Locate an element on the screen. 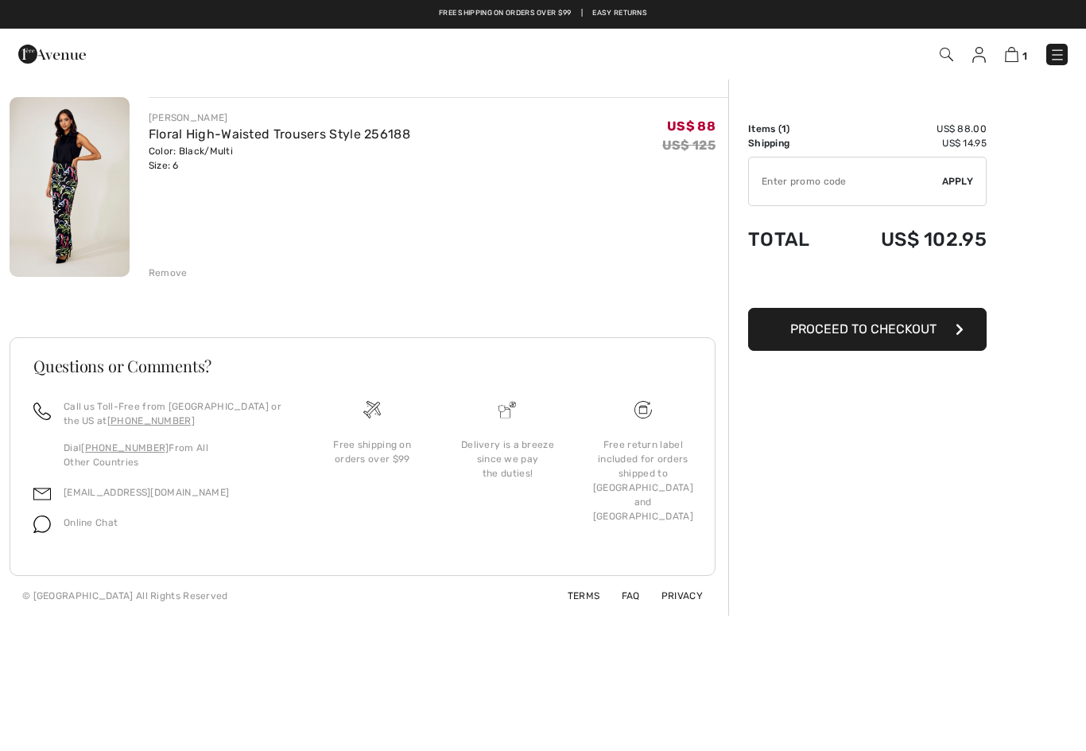 The image size is (1086, 751). h3: Questions or Comments? is located at coordinates (363, 366).